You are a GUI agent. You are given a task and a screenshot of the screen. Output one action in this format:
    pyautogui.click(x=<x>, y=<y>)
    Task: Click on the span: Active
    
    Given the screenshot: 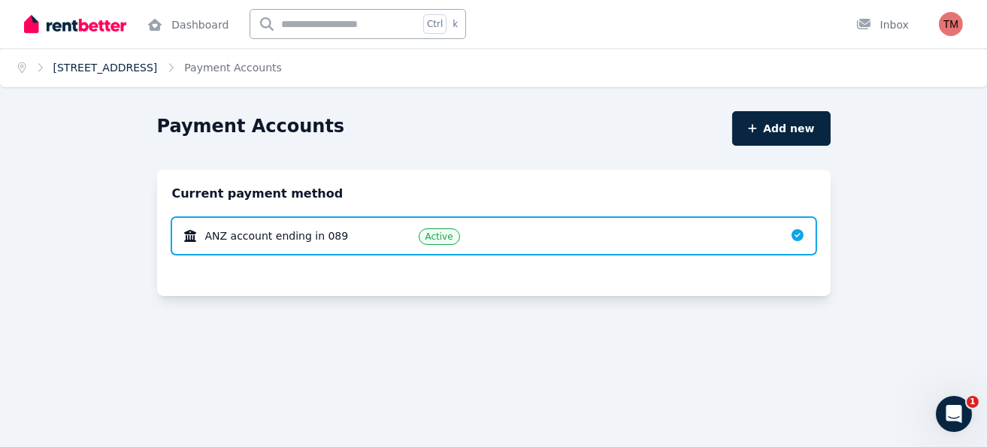 What is the action you would take?
    pyautogui.click(x=439, y=237)
    